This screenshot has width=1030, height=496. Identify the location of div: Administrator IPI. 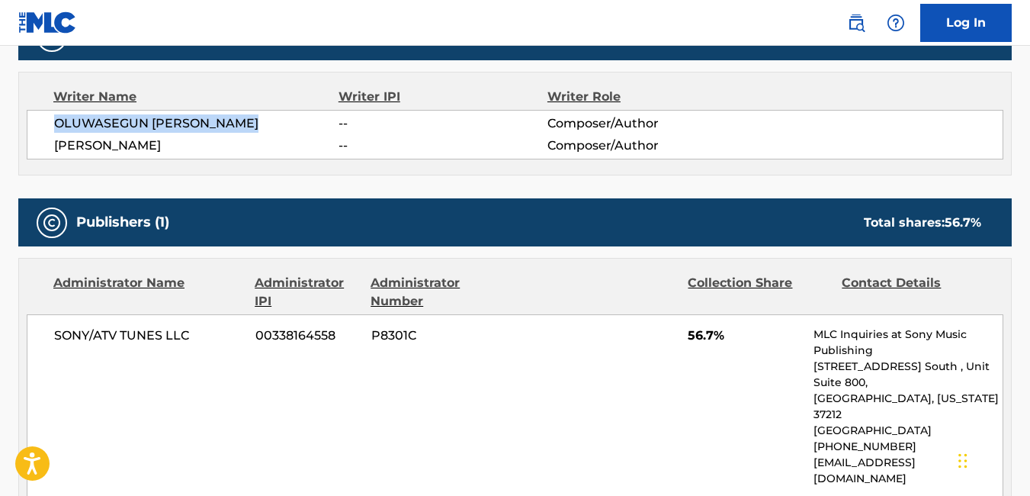
(307, 292).